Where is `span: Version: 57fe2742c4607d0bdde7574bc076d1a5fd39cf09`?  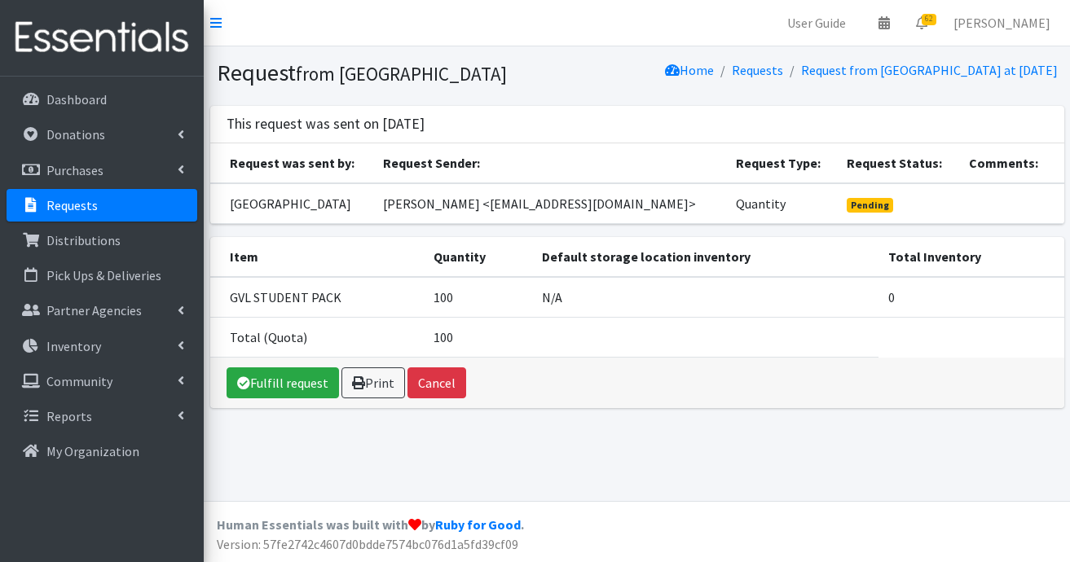 span: Version: 57fe2742c4607d0bdde7574bc076d1a5fd39cf09 is located at coordinates (368, 544).